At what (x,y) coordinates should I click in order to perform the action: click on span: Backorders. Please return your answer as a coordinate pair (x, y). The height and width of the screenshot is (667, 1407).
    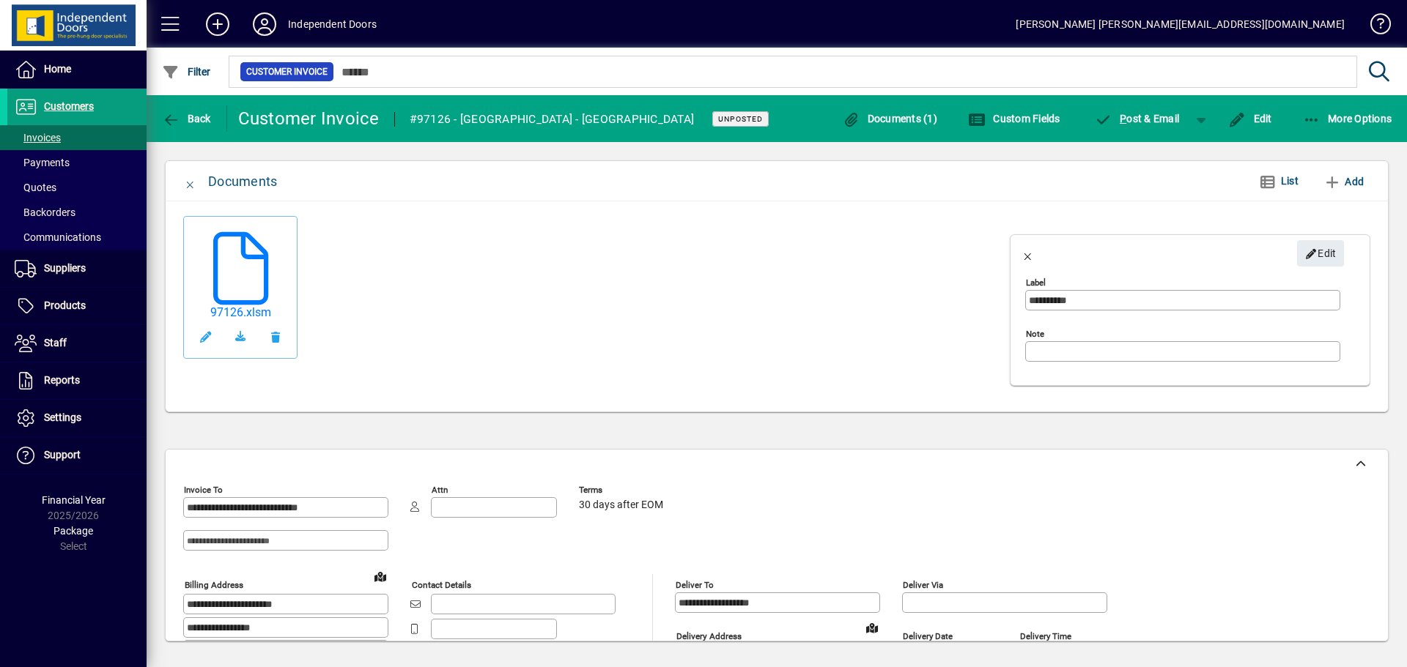
    Looking at the image, I should click on (45, 212).